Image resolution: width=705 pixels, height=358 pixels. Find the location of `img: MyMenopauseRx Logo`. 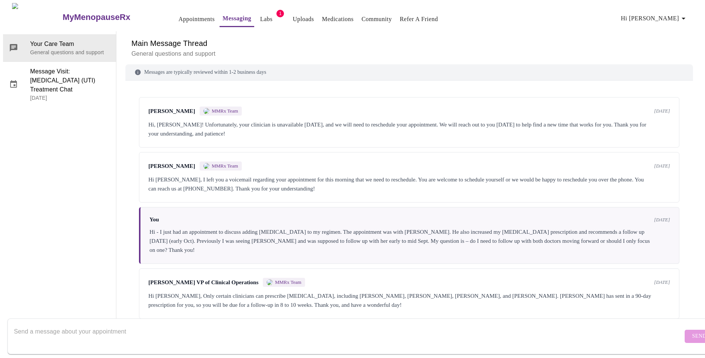

img: MyMenopauseRx Logo is located at coordinates (37, 17).